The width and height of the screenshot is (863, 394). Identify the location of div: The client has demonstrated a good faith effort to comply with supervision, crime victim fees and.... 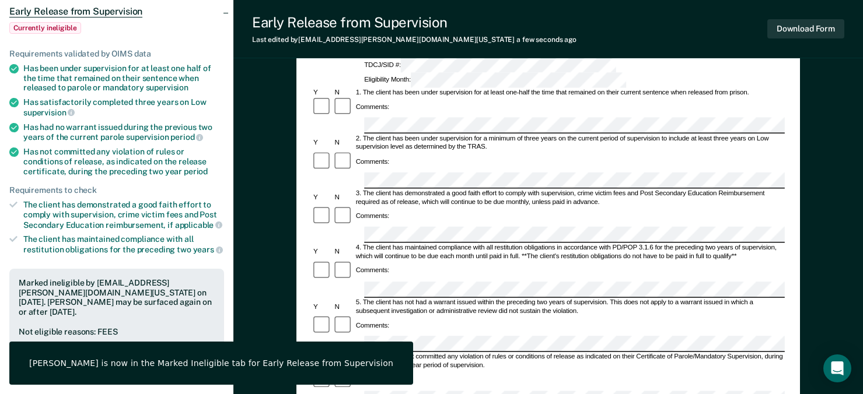
(124, 215).